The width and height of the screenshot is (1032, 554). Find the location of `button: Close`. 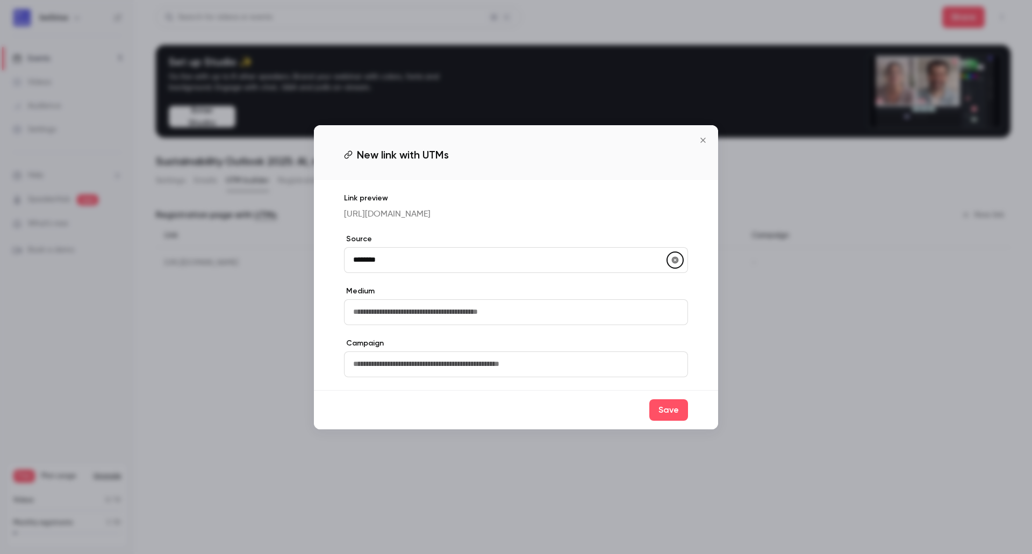

button: Close is located at coordinates (703, 140).